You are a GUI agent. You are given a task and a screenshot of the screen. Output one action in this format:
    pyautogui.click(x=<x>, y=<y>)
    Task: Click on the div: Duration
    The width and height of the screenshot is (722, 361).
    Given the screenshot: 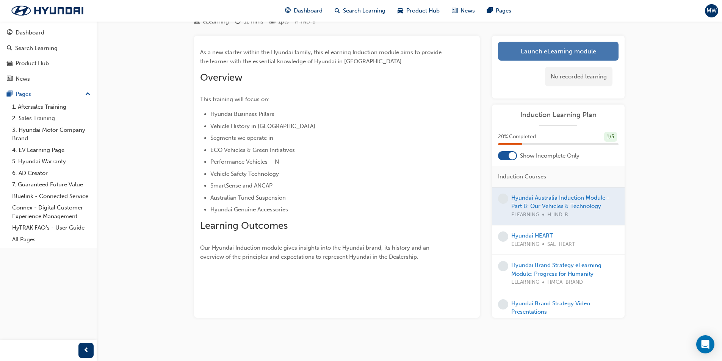 What is the action you would take?
    pyautogui.click(x=249, y=22)
    